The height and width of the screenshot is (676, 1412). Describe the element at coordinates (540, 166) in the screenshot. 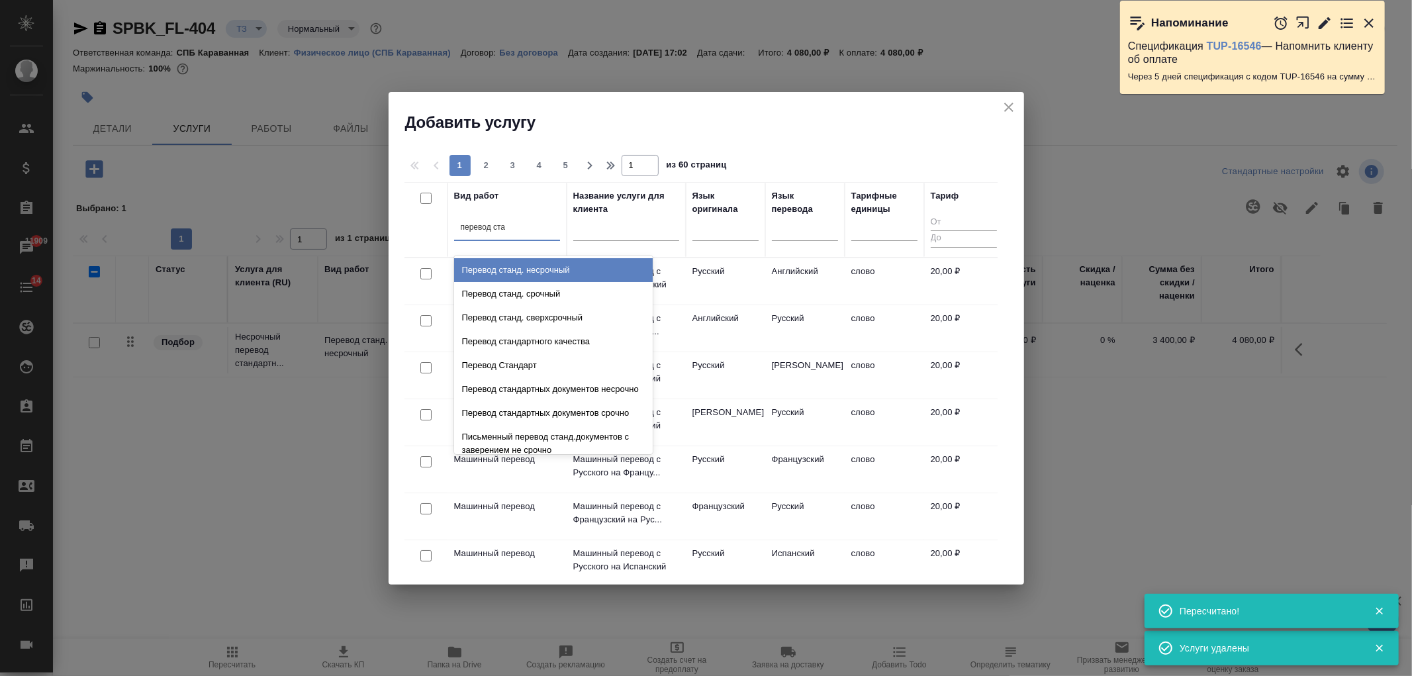

I see `button: 4` at that location.